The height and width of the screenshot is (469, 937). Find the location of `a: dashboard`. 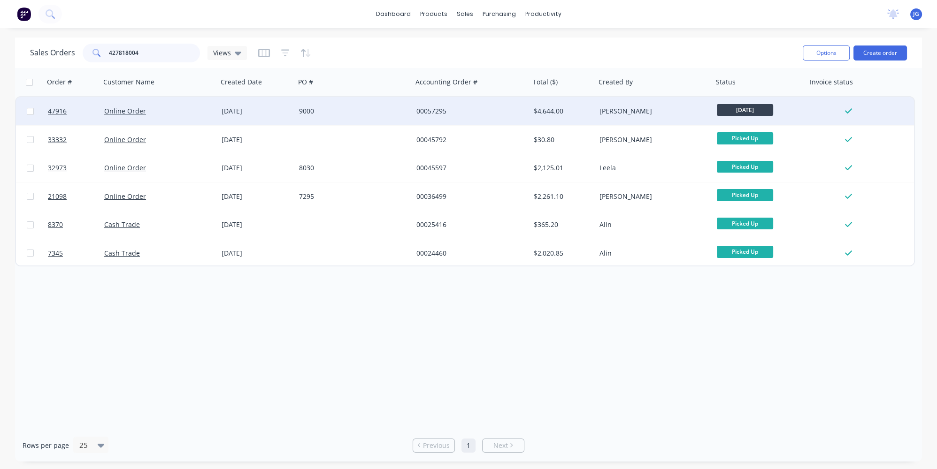

a: dashboard is located at coordinates (393, 14).